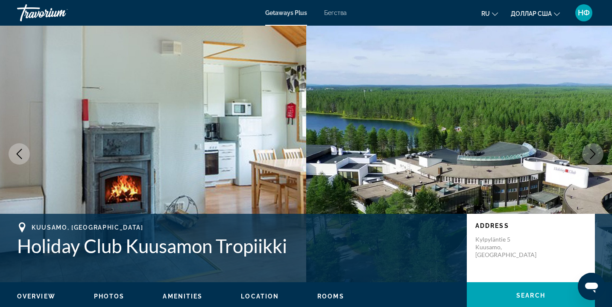  I want to click on button: Photos, so click(109, 296).